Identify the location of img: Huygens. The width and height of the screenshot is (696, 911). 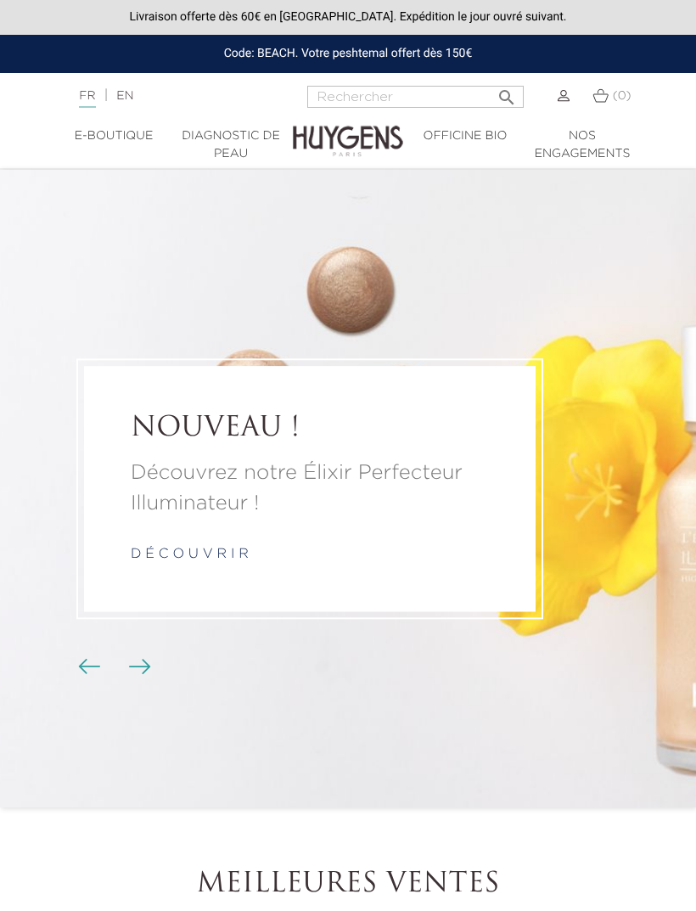
(348, 128).